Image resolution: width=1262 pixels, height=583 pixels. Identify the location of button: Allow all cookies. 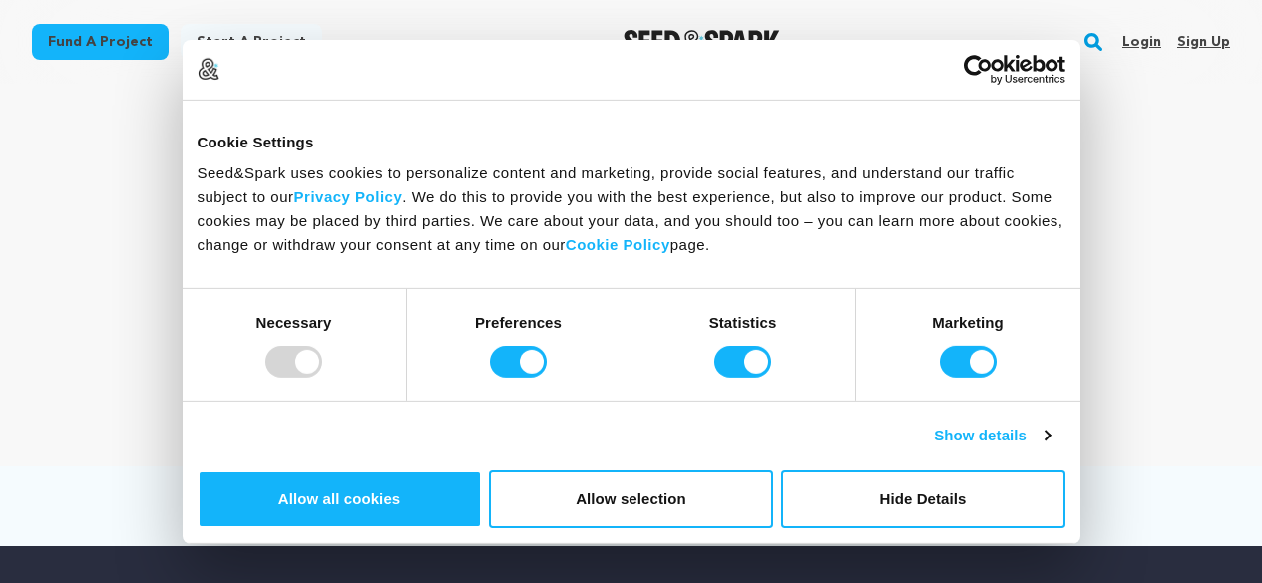
(339, 500).